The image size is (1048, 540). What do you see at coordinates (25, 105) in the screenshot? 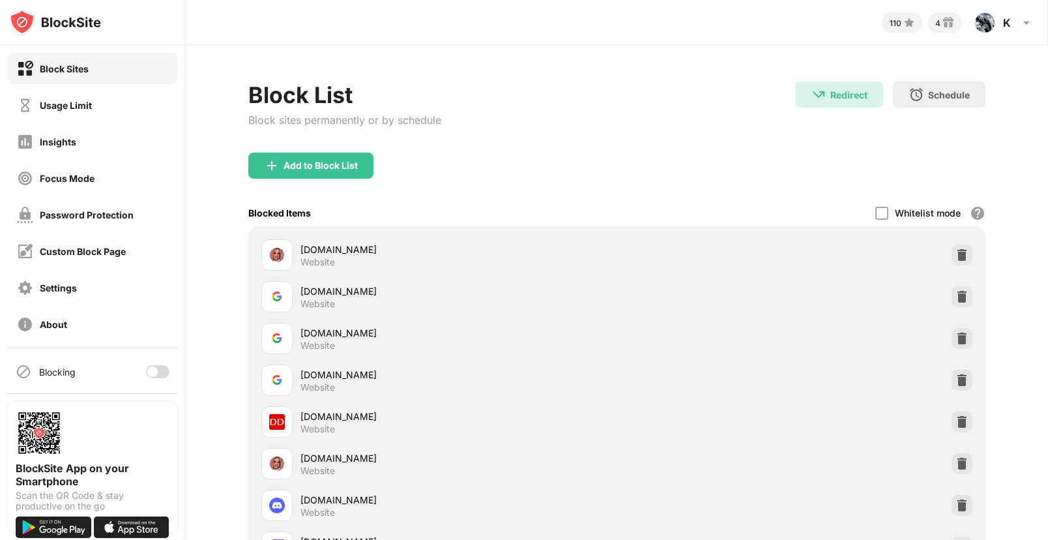
I see `img: time-usage-off.svg` at bounding box center [25, 105].